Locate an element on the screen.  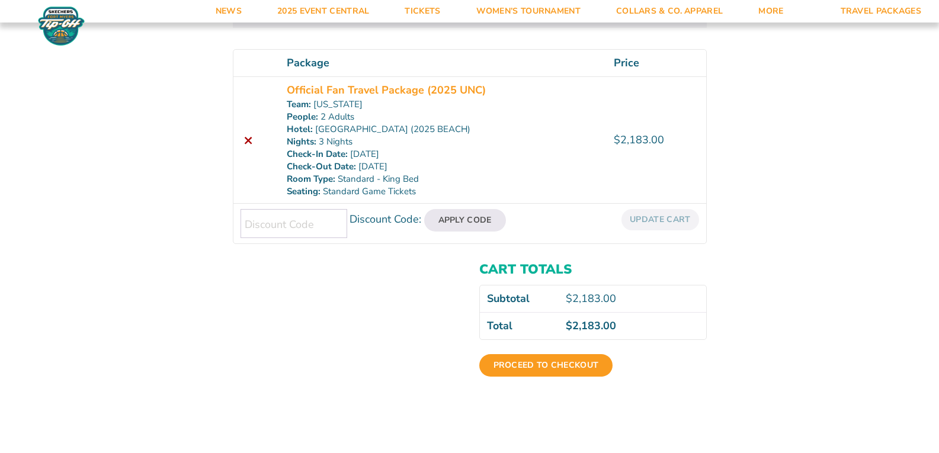
button: Update cart is located at coordinates (660, 219).